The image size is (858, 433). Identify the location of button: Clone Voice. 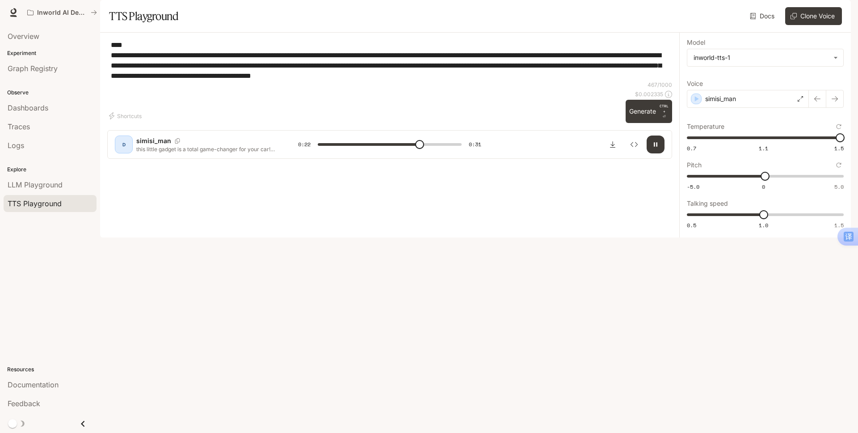
(813, 16).